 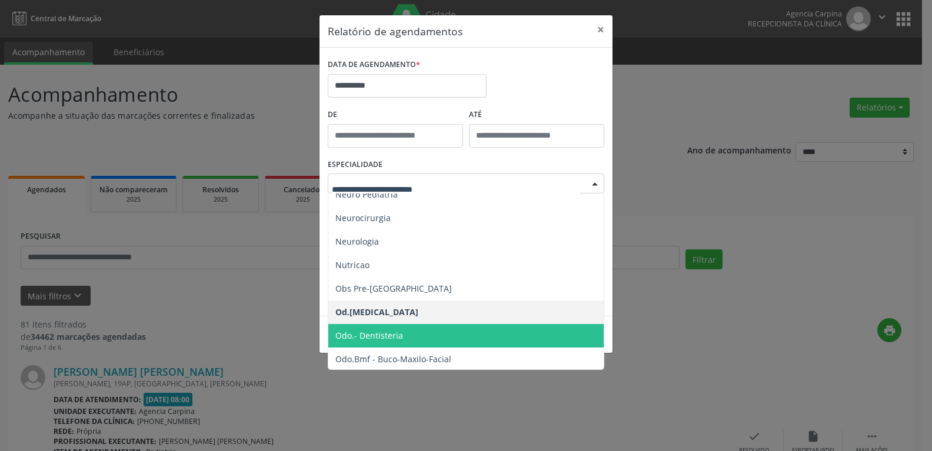 What do you see at coordinates (363, 218) in the screenshot?
I see `span: Neurocirurgia` at bounding box center [363, 218].